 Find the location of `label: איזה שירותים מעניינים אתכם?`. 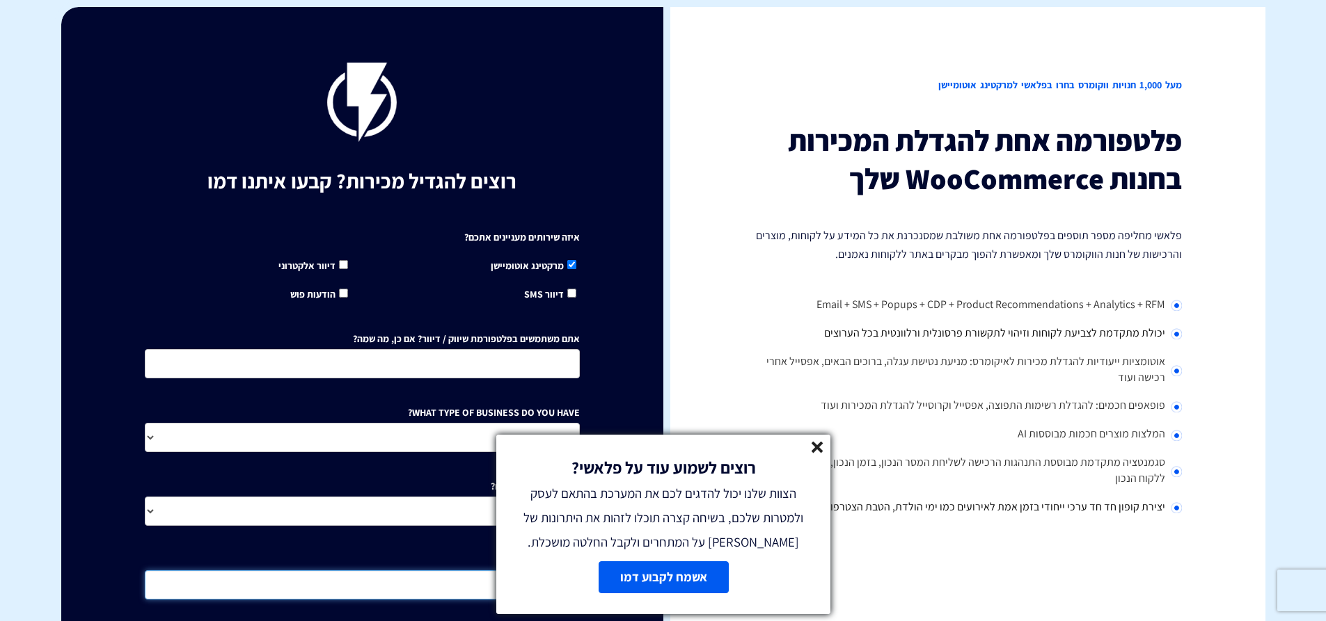

label: איזה שירותים מעניינים אתכם? is located at coordinates (522, 237).